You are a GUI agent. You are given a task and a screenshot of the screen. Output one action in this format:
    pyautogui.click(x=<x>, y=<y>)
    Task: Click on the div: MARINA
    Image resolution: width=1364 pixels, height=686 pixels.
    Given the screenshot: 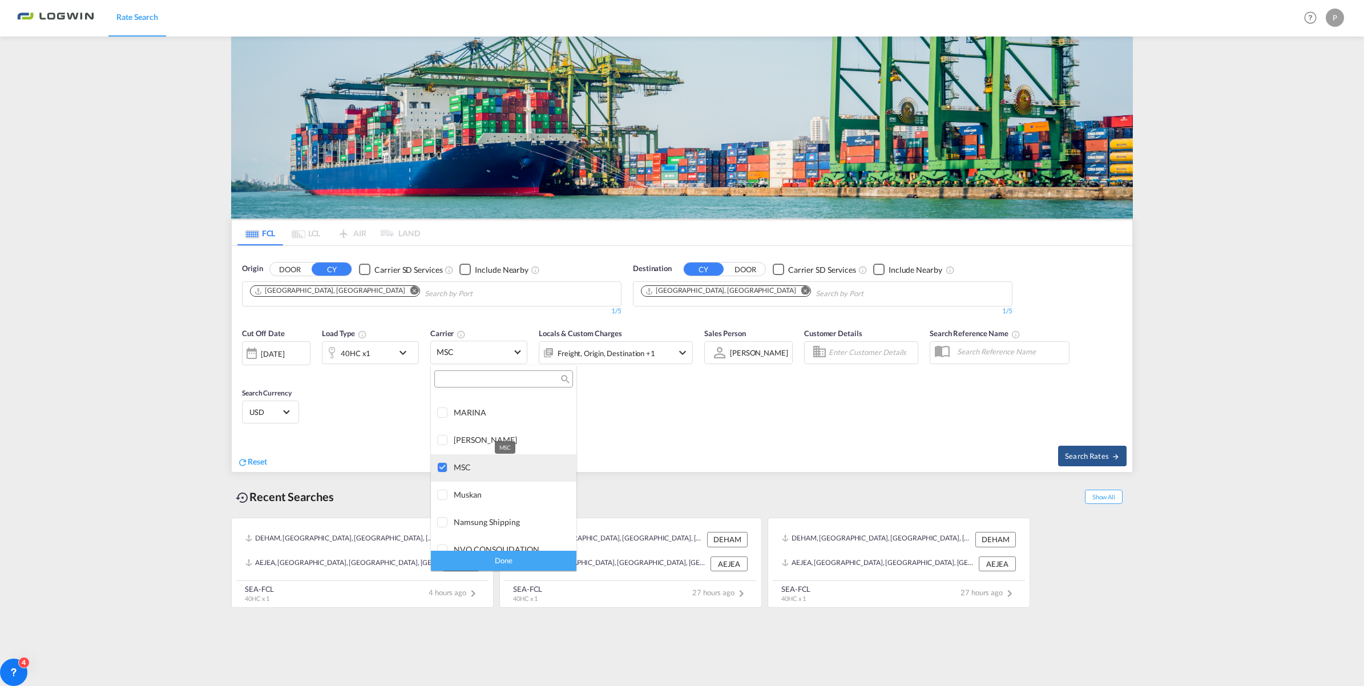 What is the action you would take?
    pyautogui.click(x=510, y=412)
    